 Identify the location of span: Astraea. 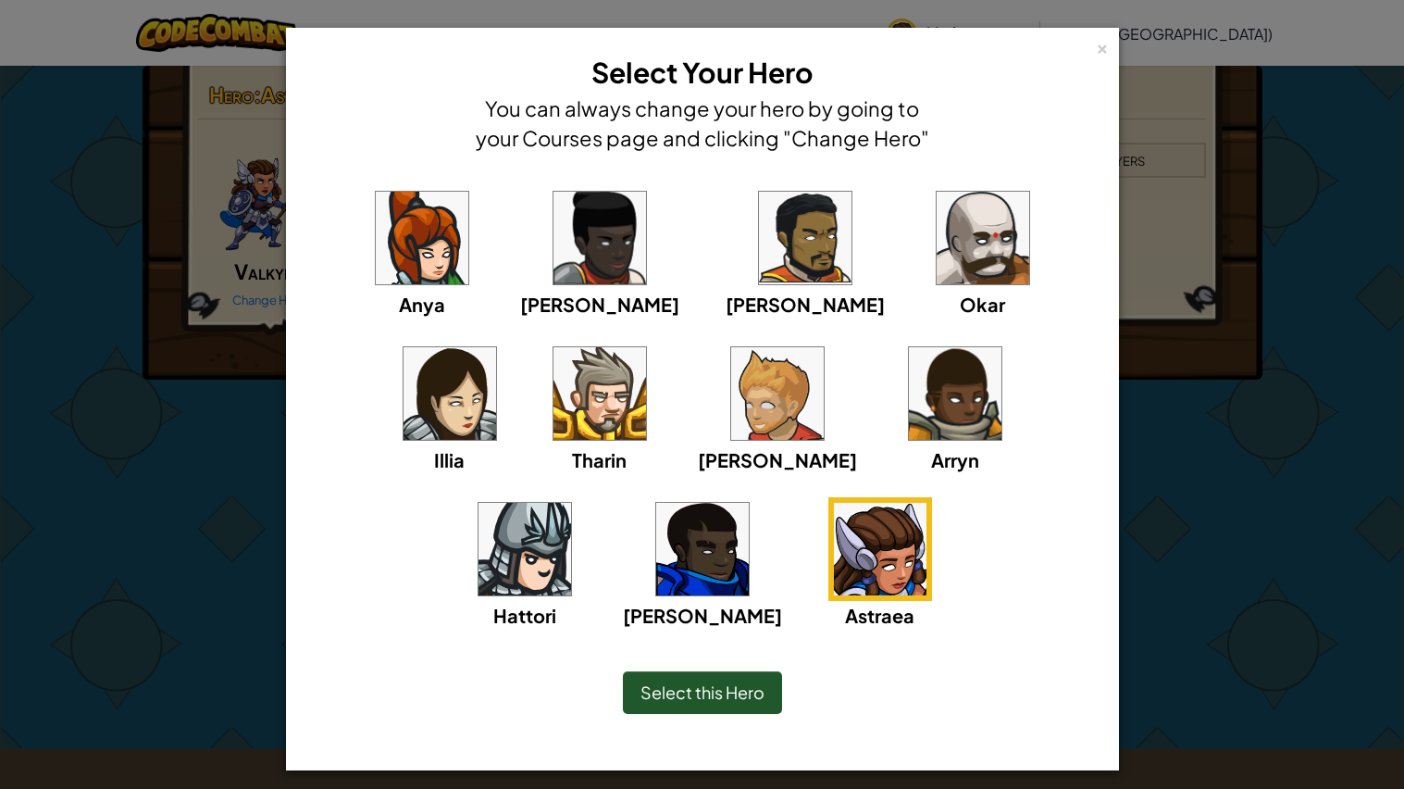
(879, 615).